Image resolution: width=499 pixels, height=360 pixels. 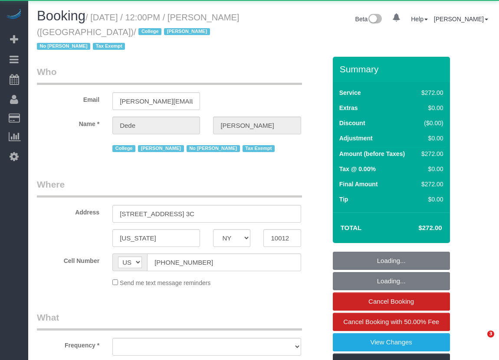 What do you see at coordinates (391, 302) in the screenshot?
I see `a: Cancel Booking` at bounding box center [391, 302].